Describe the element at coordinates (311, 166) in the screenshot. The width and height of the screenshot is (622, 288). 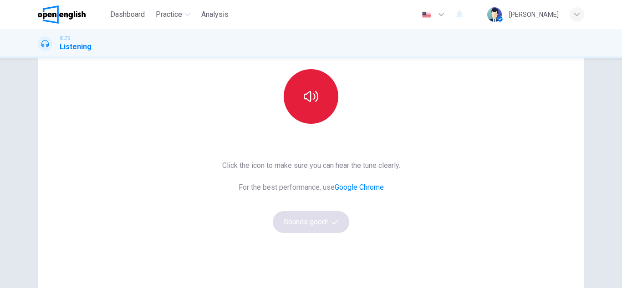
I see `span: Click the icon to make sure you can hear the tune clearly.` at that location.